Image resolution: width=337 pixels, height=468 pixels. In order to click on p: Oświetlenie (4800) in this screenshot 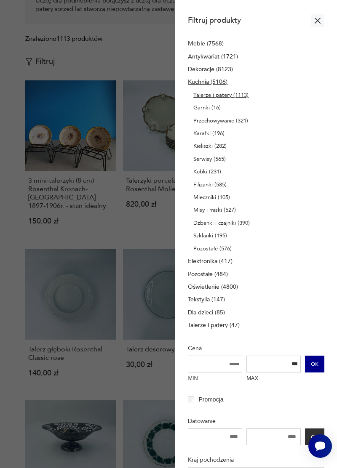, I will do `click(213, 287)`.